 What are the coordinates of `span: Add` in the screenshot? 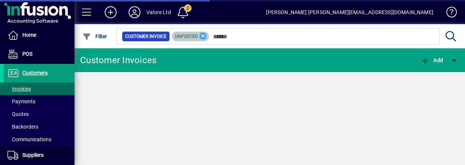 It's located at (432, 60).